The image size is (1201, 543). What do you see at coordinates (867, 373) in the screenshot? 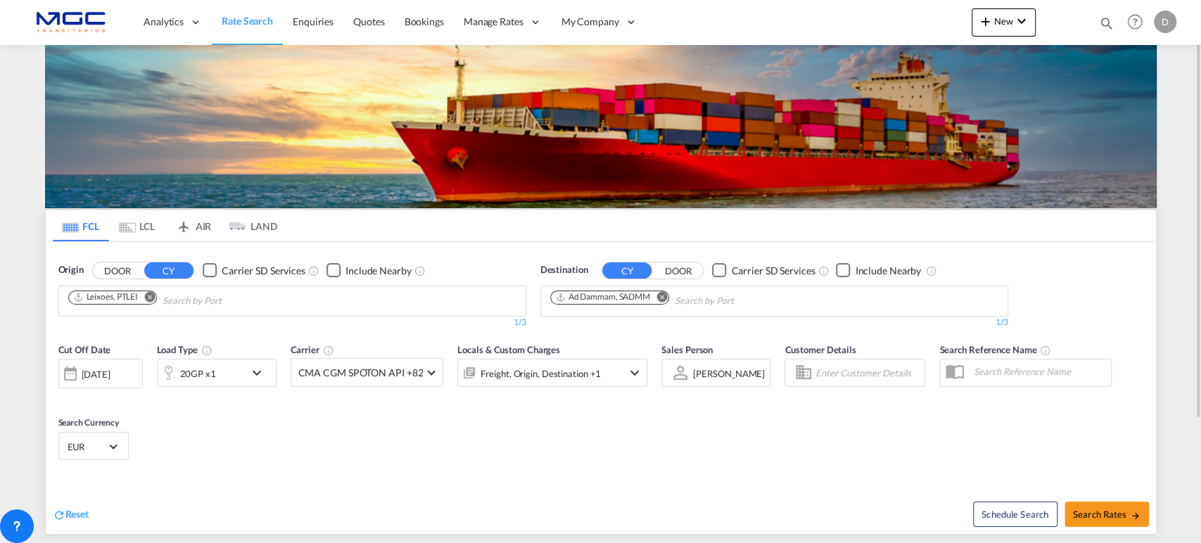
I see `input: Enter Customer Details` at bounding box center [867, 373].